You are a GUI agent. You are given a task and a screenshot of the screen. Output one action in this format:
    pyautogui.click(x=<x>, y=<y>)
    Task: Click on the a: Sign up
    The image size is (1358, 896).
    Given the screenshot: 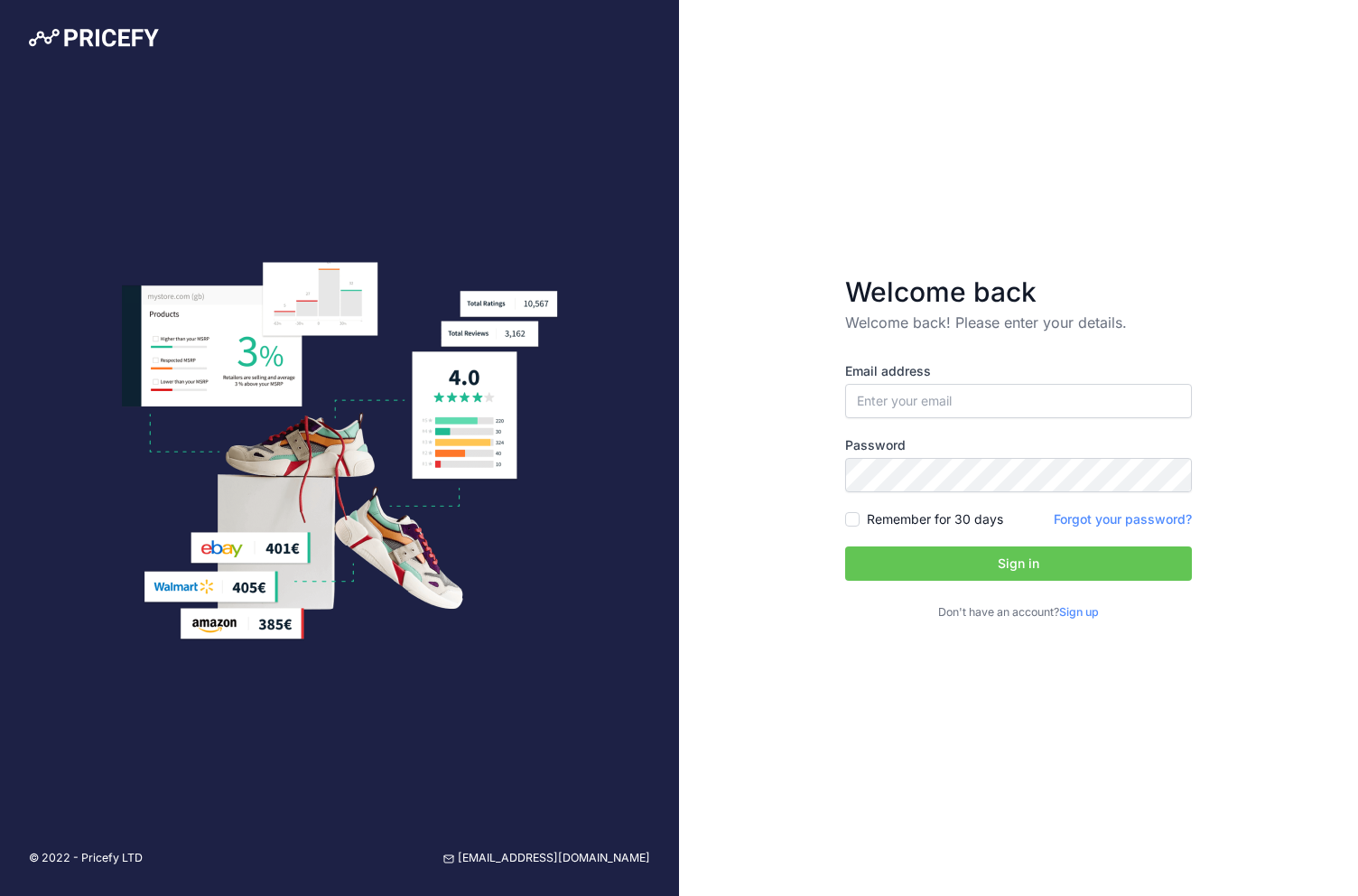 What is the action you would take?
    pyautogui.click(x=1079, y=612)
    